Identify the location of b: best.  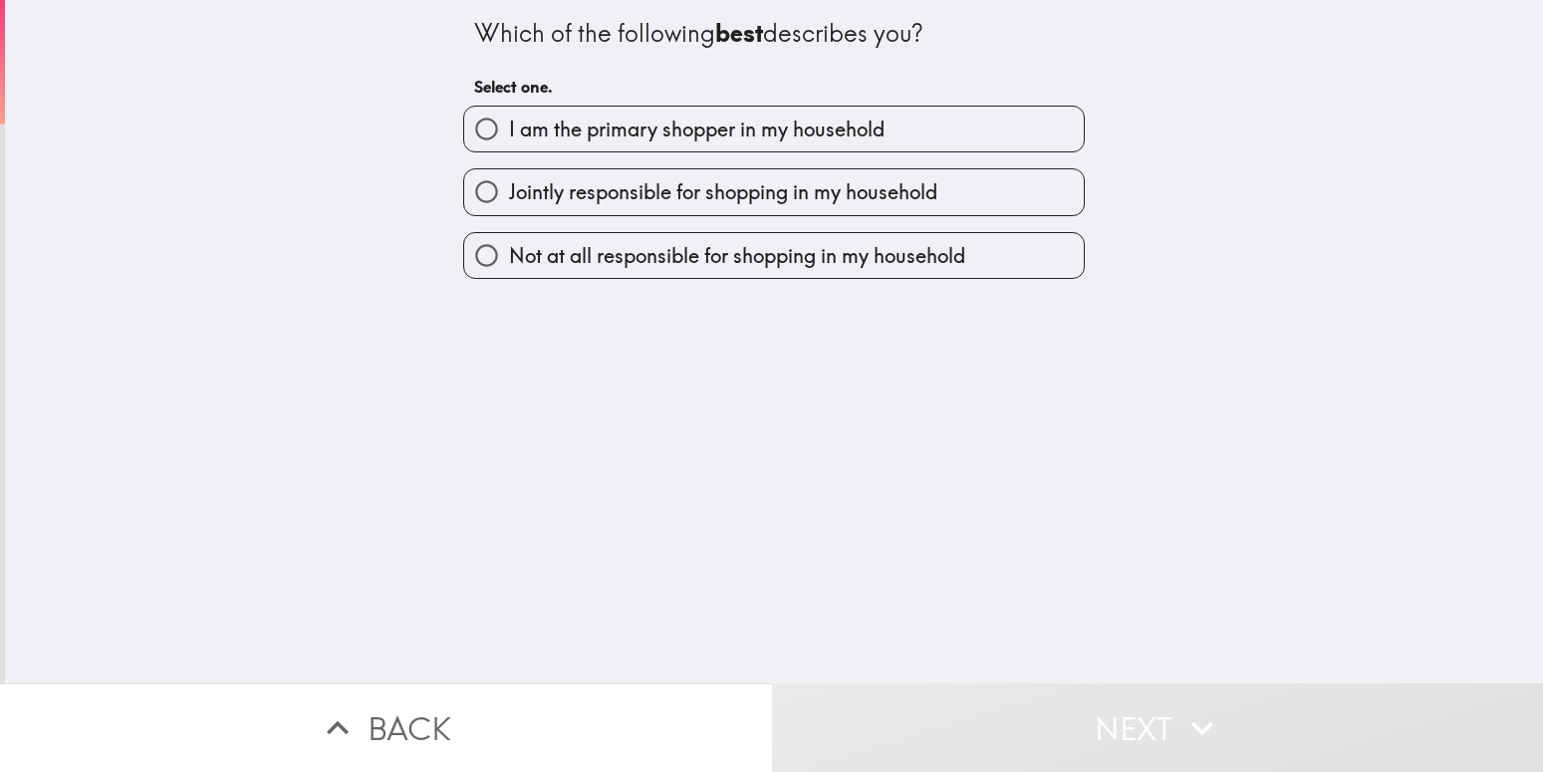
(739, 33).